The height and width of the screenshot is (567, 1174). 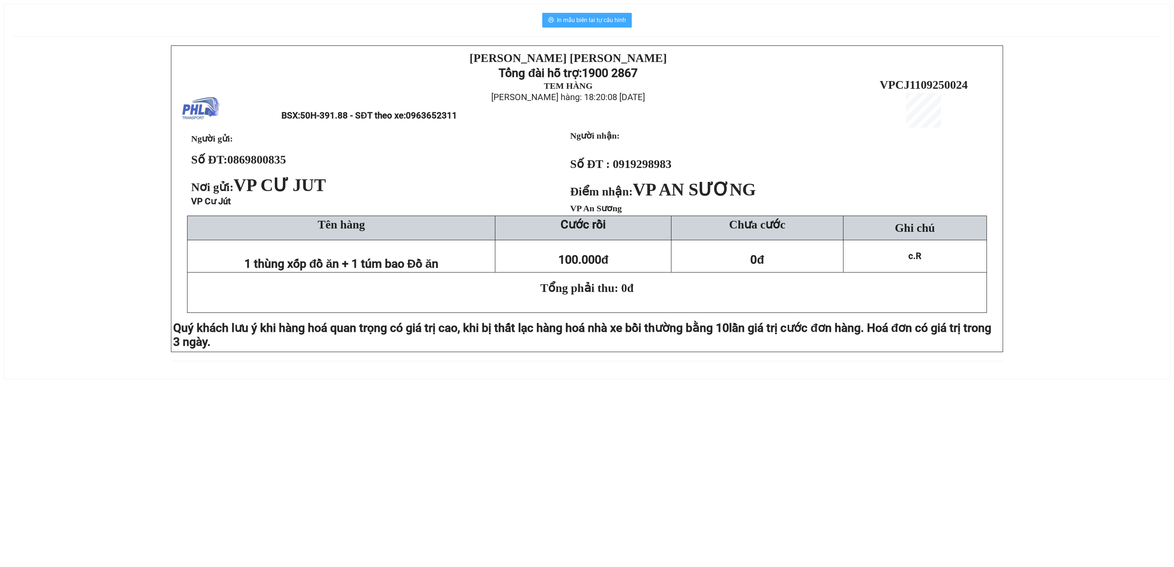 What do you see at coordinates (201, 109) in the screenshot?
I see `img: logo` at bounding box center [201, 109].